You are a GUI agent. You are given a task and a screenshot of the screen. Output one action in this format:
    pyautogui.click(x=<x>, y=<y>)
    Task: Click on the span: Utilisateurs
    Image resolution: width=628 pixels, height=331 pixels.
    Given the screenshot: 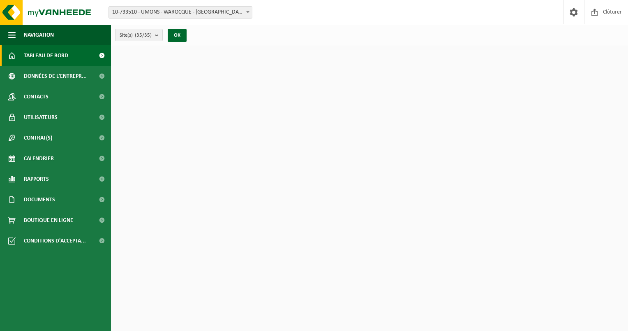 What is the action you would take?
    pyautogui.click(x=41, y=117)
    